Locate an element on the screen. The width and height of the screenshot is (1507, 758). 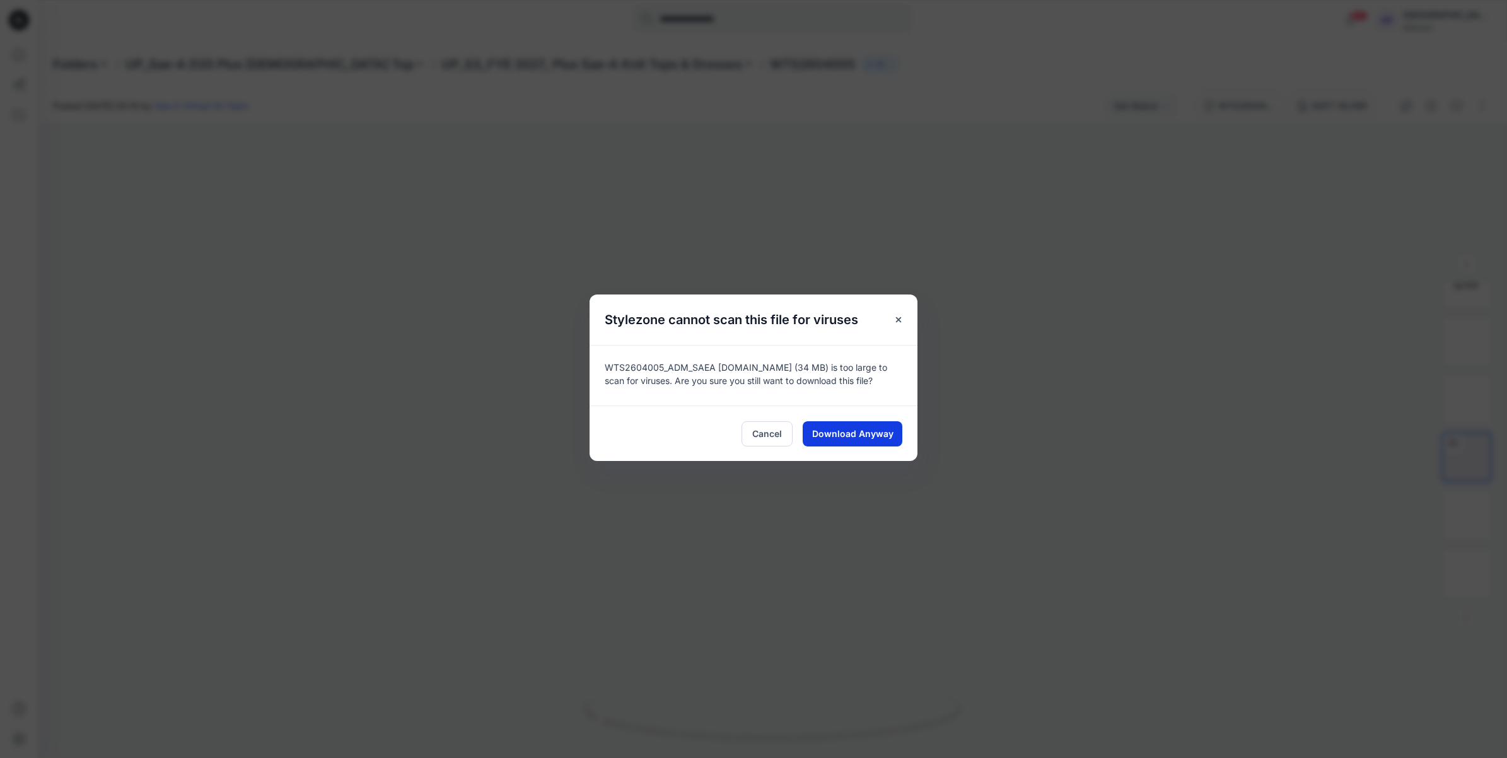
button: Cancel is located at coordinates (767, 434).